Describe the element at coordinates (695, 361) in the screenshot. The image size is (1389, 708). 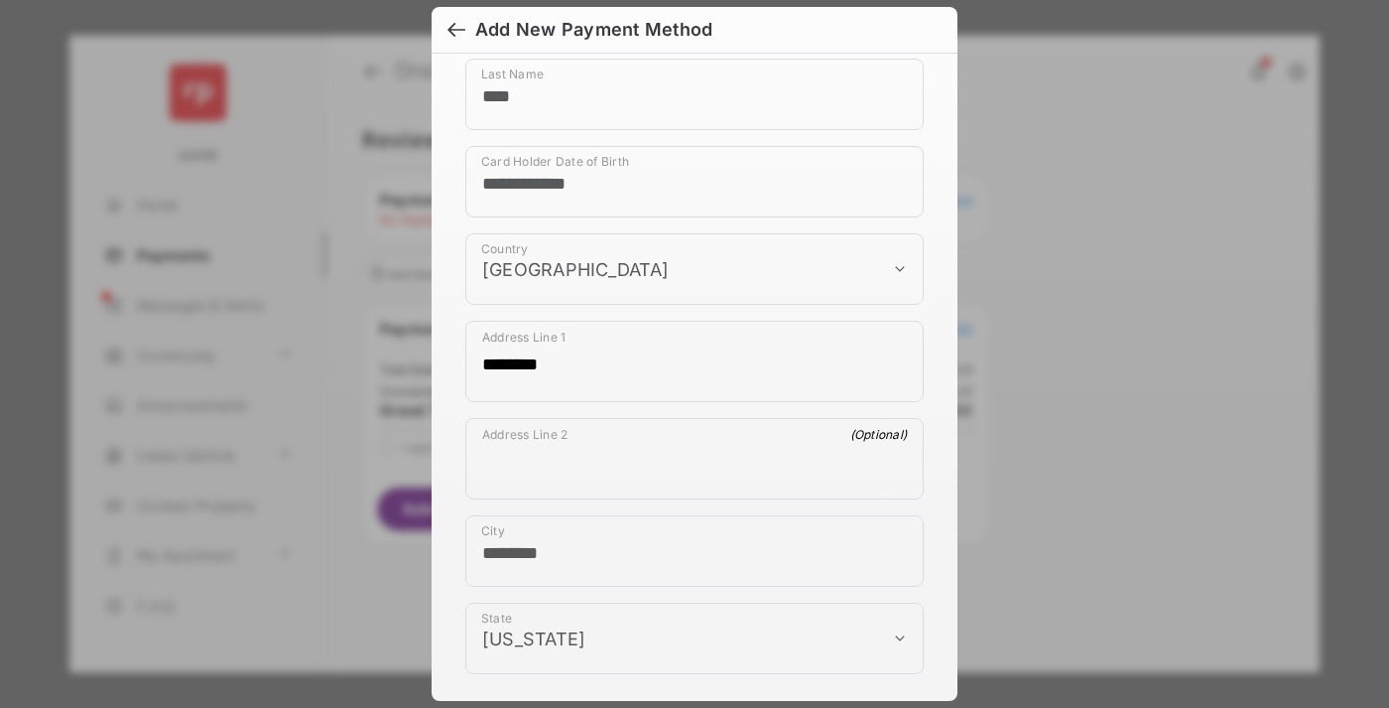
I see `div: payment_method_screening[postal_addresses][addressLine1]` at that location.